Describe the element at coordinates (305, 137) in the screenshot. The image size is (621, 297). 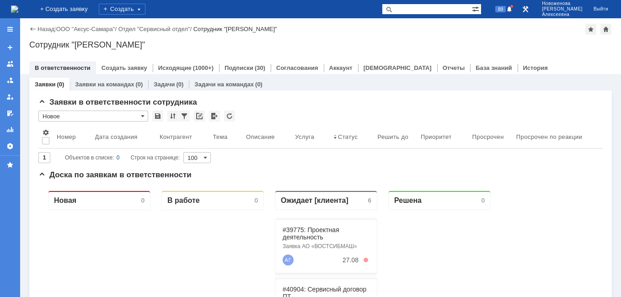
I see `div: Услуга` at that location.